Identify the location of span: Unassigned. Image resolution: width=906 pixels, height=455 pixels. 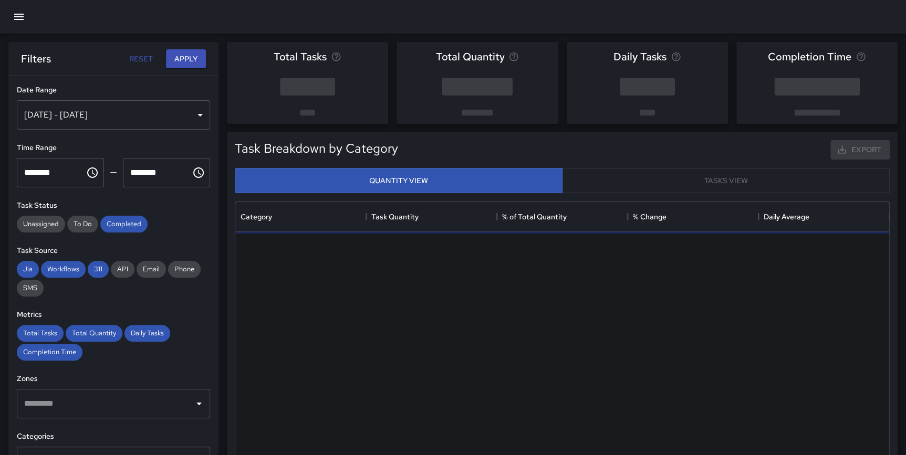
(41, 224).